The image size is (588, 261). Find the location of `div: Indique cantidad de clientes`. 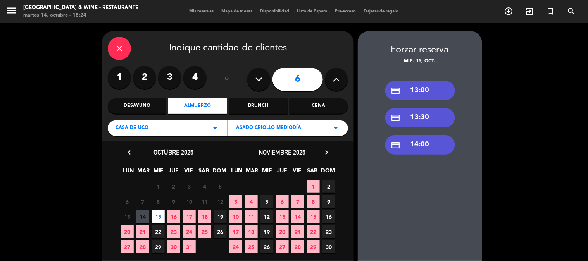

div: Indique cantidad de clientes is located at coordinates (228, 48).